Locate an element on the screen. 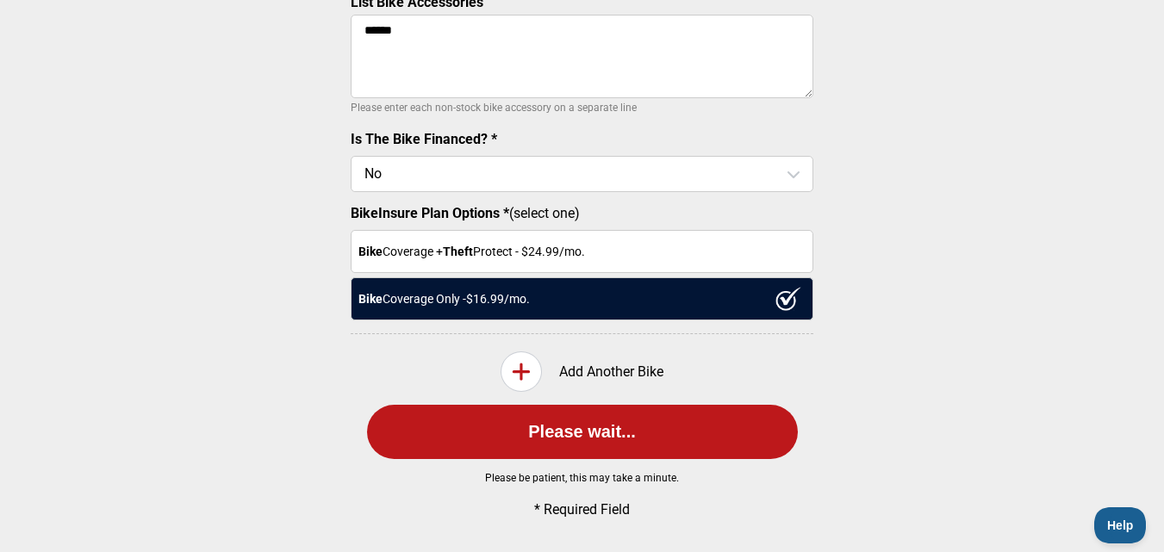  p: Please be patient, this may take a minute. is located at coordinates (582, 478).